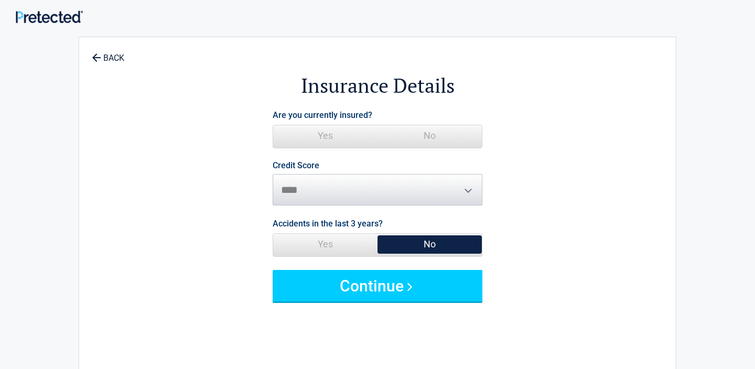 The width and height of the screenshot is (755, 369). I want to click on img: Main Logo, so click(49, 16).